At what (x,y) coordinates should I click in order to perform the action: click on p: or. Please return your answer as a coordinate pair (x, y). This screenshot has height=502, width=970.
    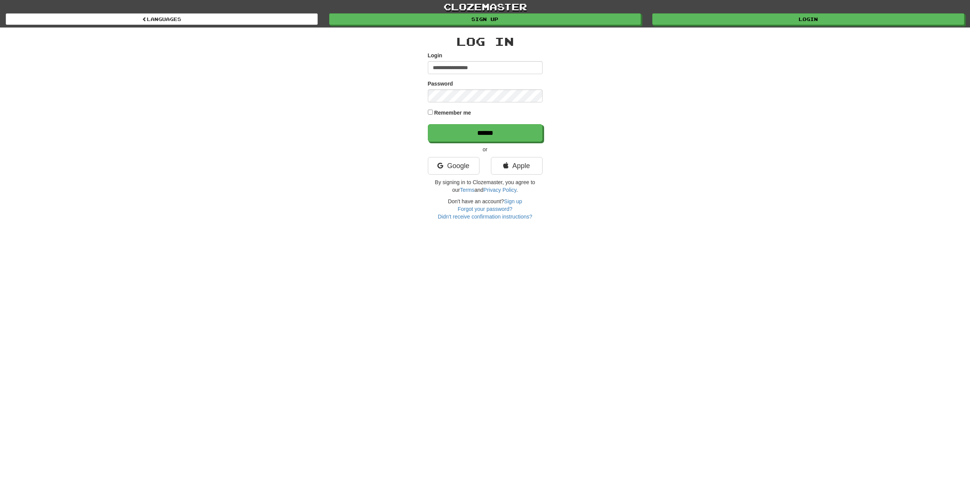
    Looking at the image, I should click on (485, 149).